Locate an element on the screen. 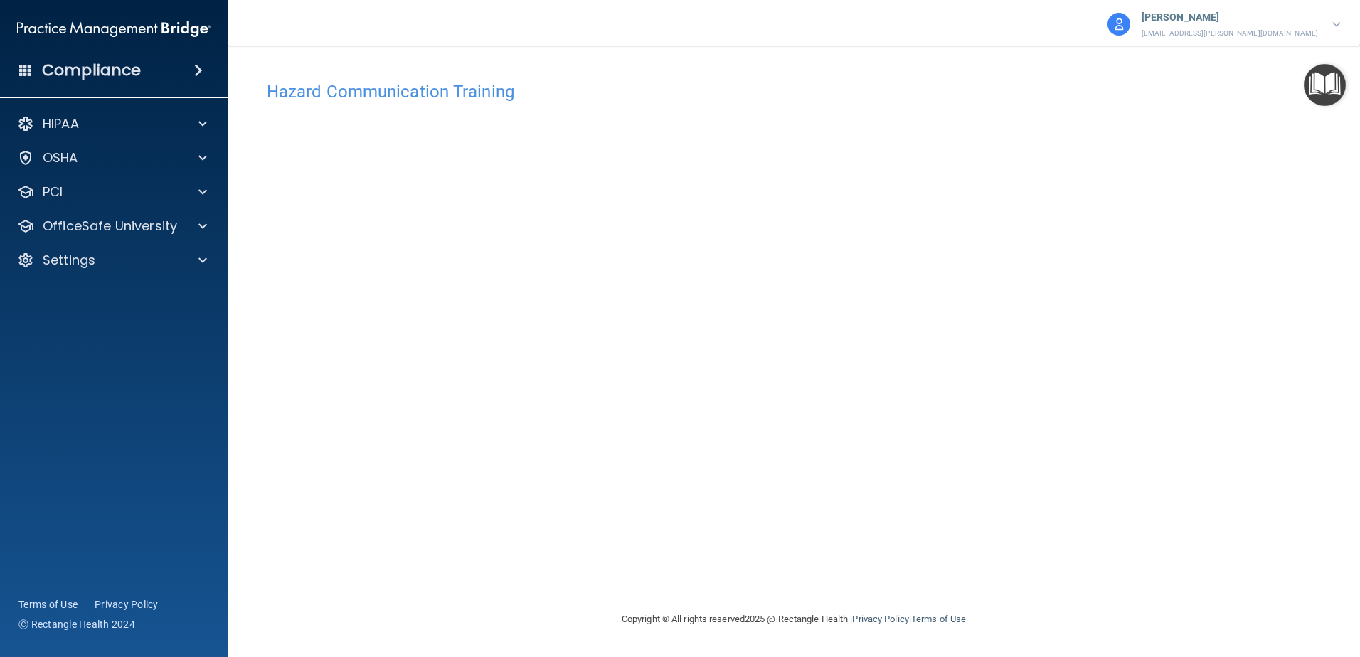  p: PCI is located at coordinates (53, 192).